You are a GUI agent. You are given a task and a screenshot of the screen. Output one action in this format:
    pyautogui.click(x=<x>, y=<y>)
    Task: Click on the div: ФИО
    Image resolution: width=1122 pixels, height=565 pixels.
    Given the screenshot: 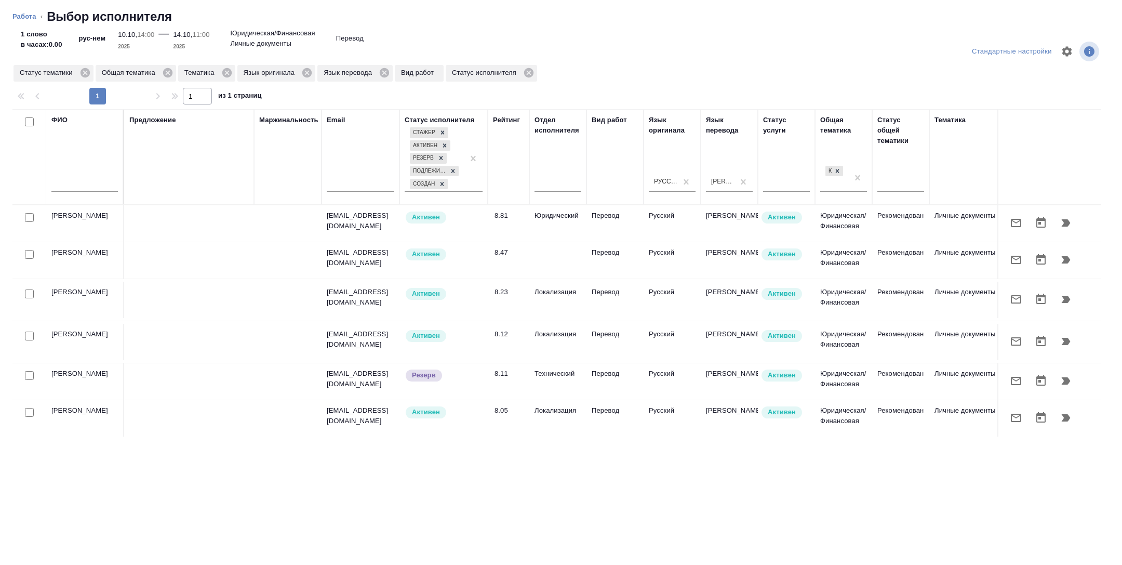 What is the action you would take?
    pyautogui.click(x=59, y=120)
    